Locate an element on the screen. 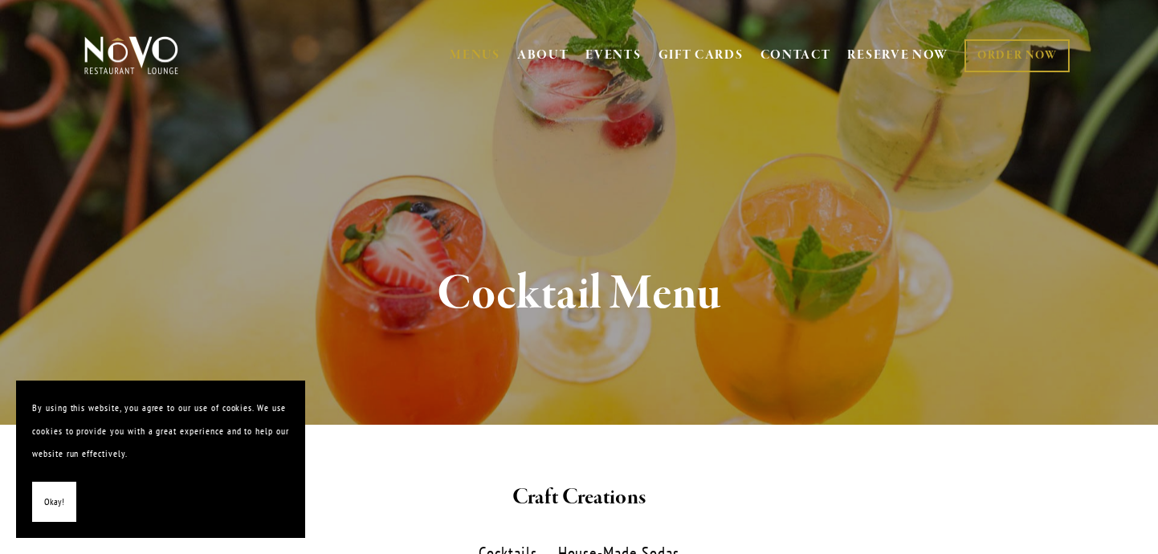 Image resolution: width=1158 pixels, height=554 pixels. a: EVENTS is located at coordinates (613, 55).